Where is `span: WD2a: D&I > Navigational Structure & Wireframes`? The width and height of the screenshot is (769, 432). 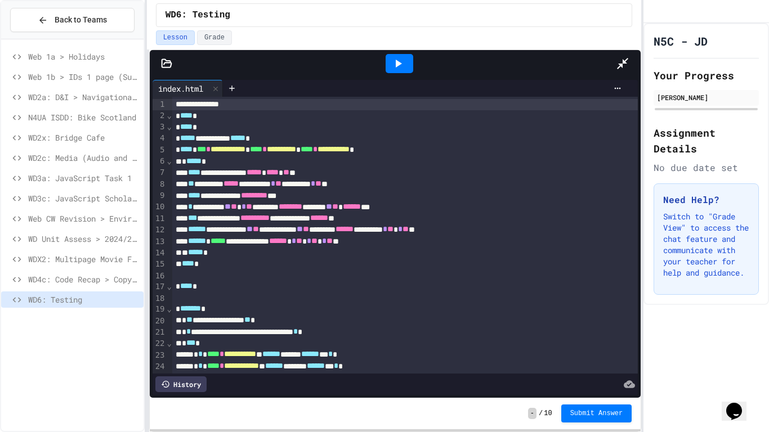
span: WD2a: D&I > Navigational Structure & Wireframes is located at coordinates (83, 97).